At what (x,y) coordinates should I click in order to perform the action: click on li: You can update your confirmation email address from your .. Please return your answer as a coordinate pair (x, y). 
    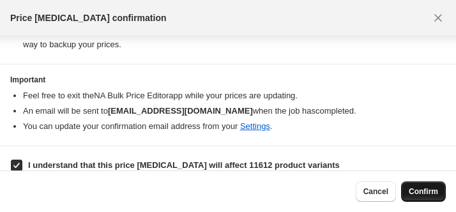
    Looking at the image, I should click on (234, 126).